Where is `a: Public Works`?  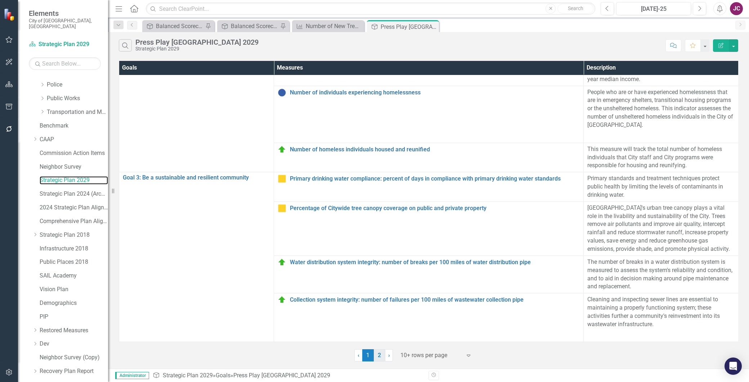 a: Public Works is located at coordinates (77, 98).